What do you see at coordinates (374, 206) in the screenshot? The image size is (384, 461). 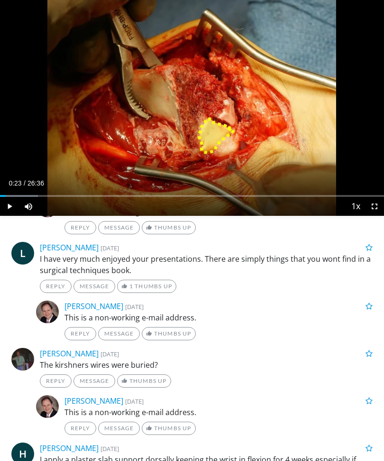 I see `button: Fullscreen` at bounding box center [374, 206].